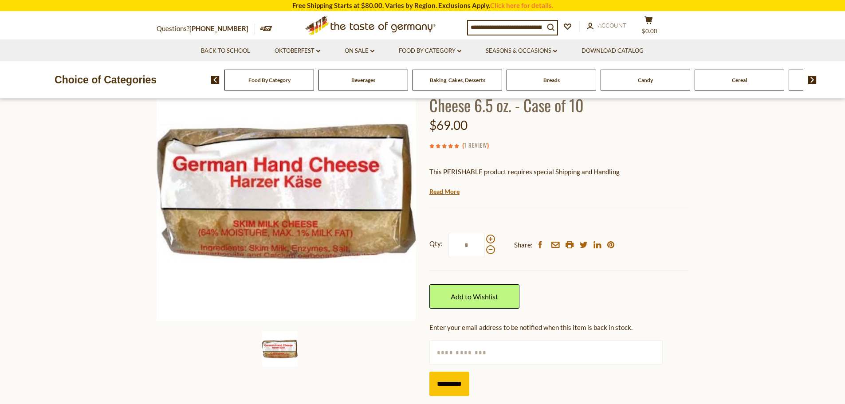 Image resolution: width=845 pixels, height=404 pixels. Describe the element at coordinates (206, 29) in the screenshot. I see `p: Questions?` at that location.